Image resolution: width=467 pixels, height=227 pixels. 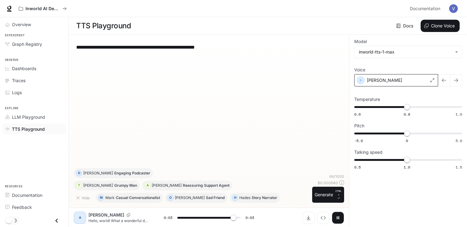 I want to click on a: Overview, so click(x=34, y=24).